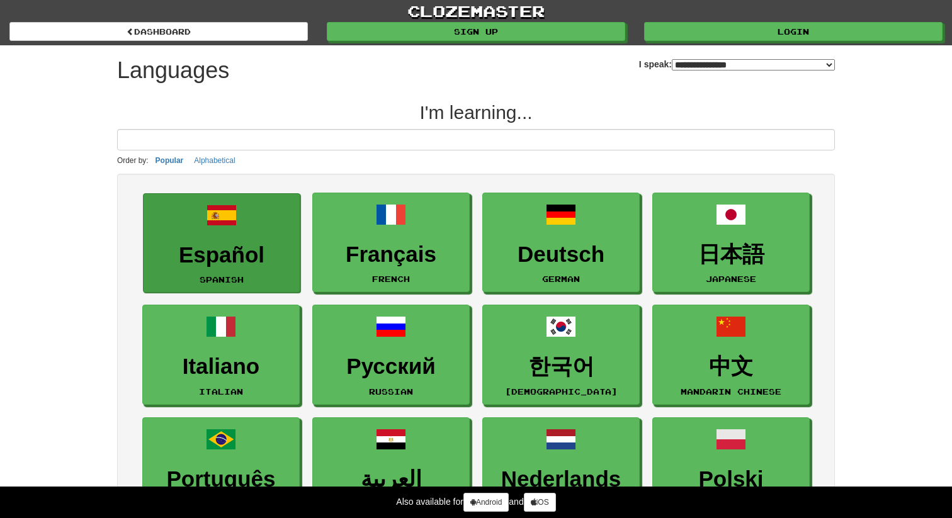 This screenshot has width=952, height=518. I want to click on a: PortuguêsPortuguese, so click(221, 467).